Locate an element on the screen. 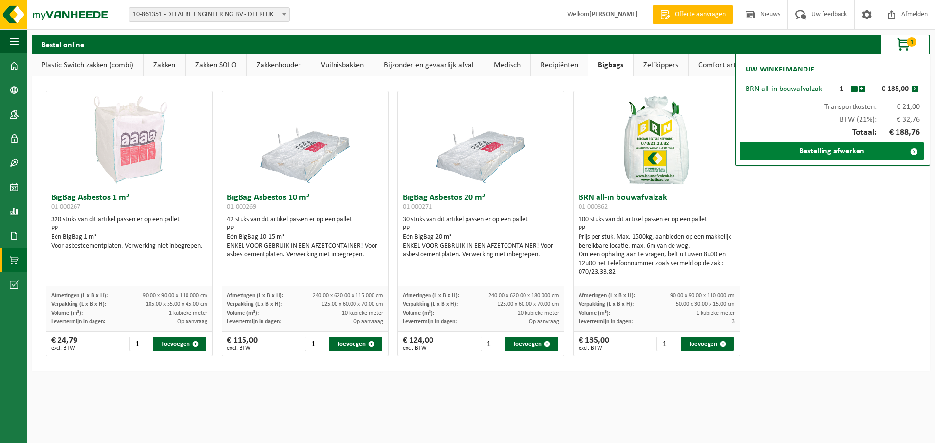  div: 30 stuks van dit artikel passen er op een pallet is located at coordinates (480, 238).